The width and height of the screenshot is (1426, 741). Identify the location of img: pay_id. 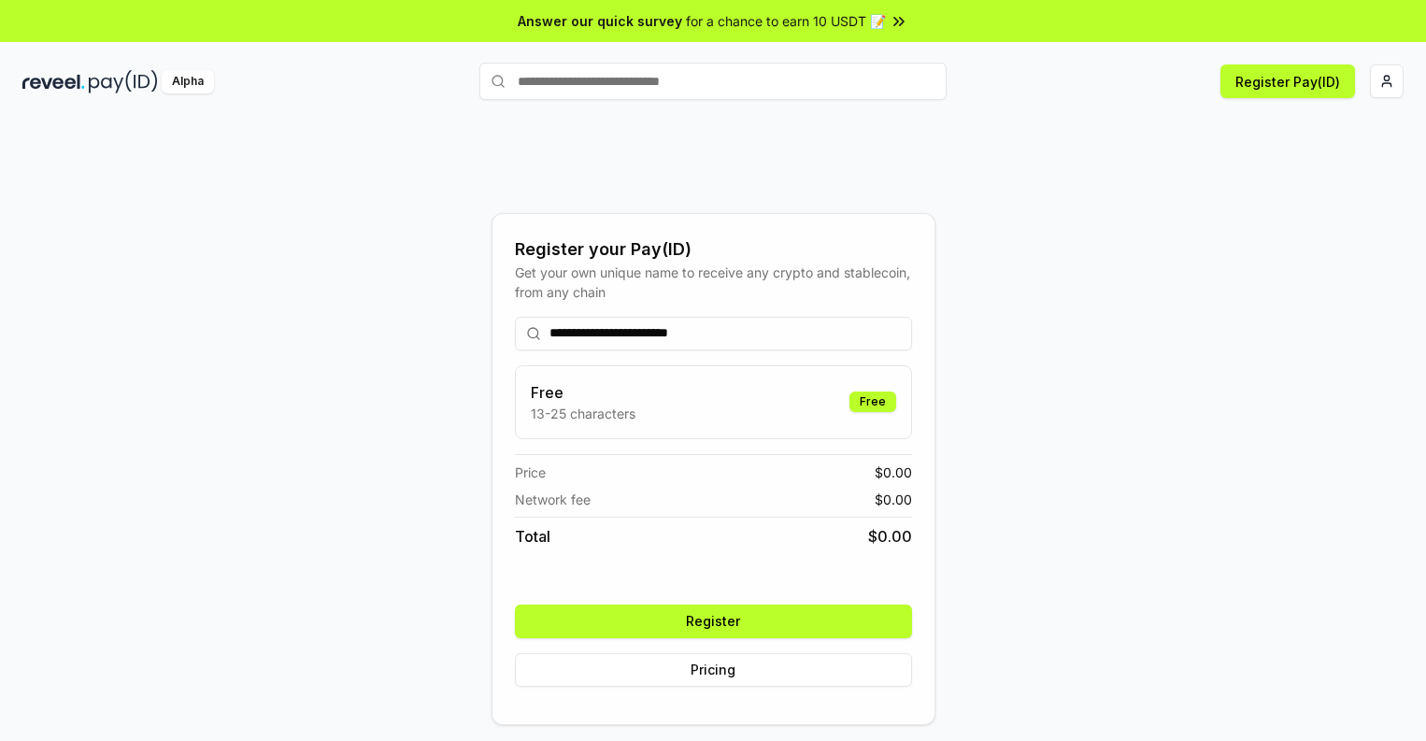
(123, 81).